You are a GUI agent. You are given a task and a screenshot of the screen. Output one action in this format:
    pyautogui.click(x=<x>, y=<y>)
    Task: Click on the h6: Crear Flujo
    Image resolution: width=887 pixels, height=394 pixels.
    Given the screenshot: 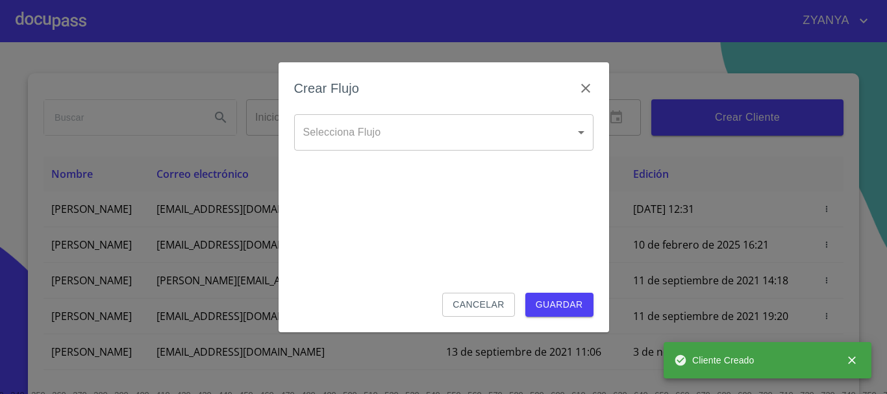 What is the action you would take?
    pyautogui.click(x=326, y=88)
    